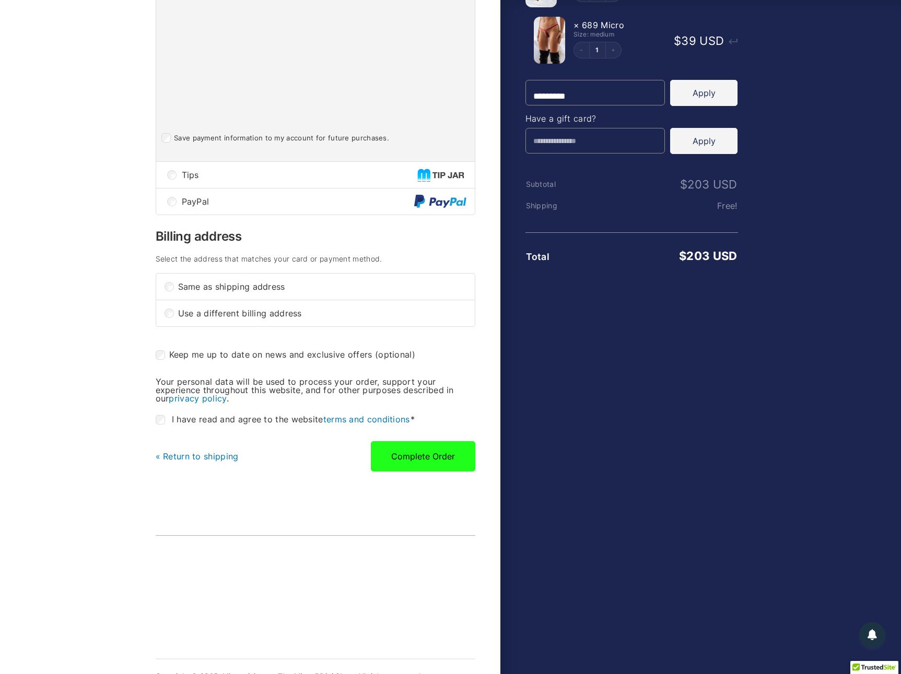 This screenshot has width=901, height=674. What do you see at coordinates (298, 202) in the screenshot?
I see `span: PayPal` at bounding box center [298, 202].